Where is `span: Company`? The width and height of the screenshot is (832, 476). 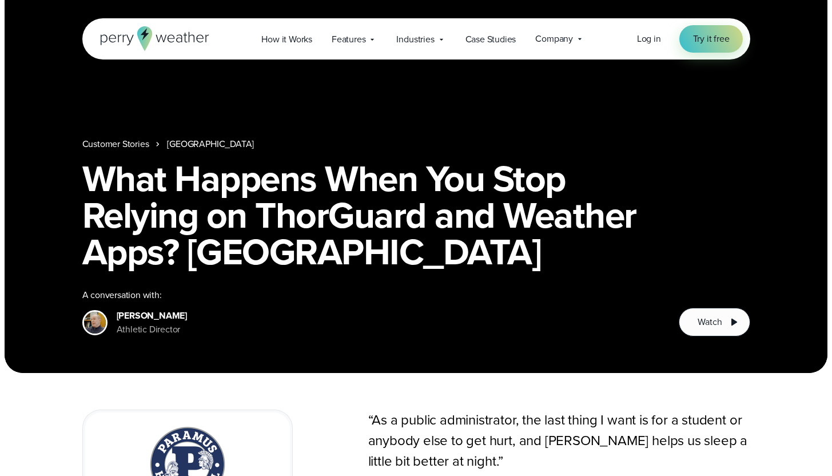
span: Company is located at coordinates (554, 39).